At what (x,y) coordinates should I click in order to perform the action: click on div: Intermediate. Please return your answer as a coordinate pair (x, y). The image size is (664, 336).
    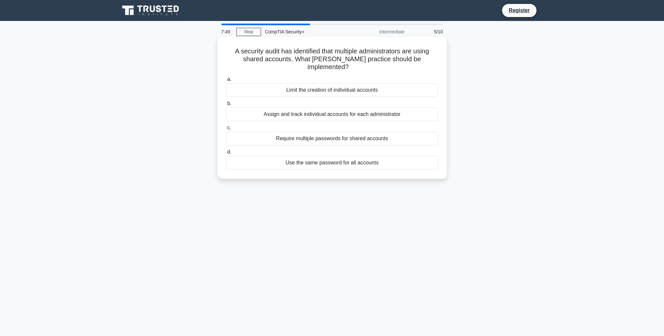
    Looking at the image, I should click on (380, 32).